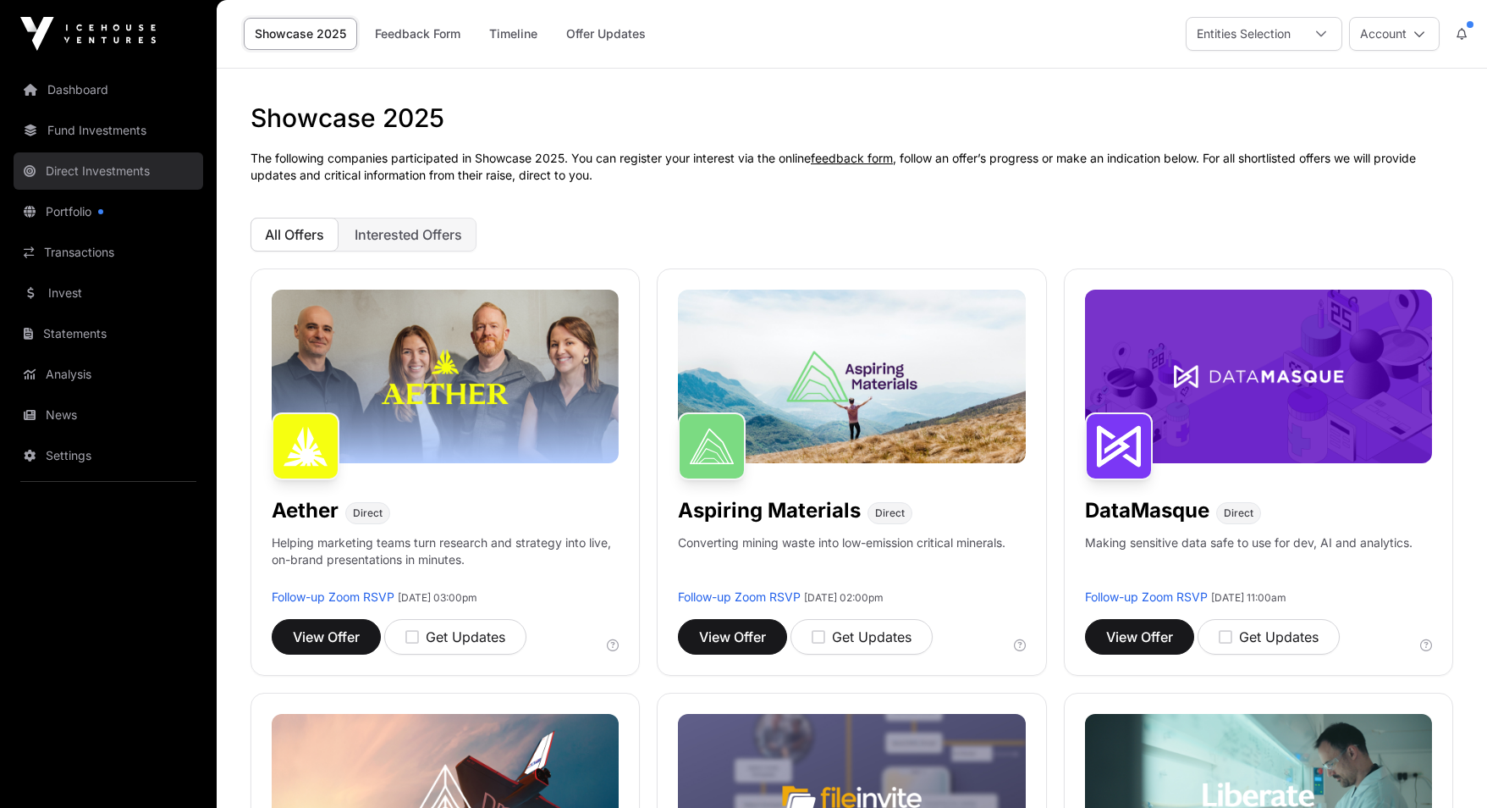 The height and width of the screenshot is (808, 1487). Describe the element at coordinates (1394, 34) in the screenshot. I see `button: Account` at that location.